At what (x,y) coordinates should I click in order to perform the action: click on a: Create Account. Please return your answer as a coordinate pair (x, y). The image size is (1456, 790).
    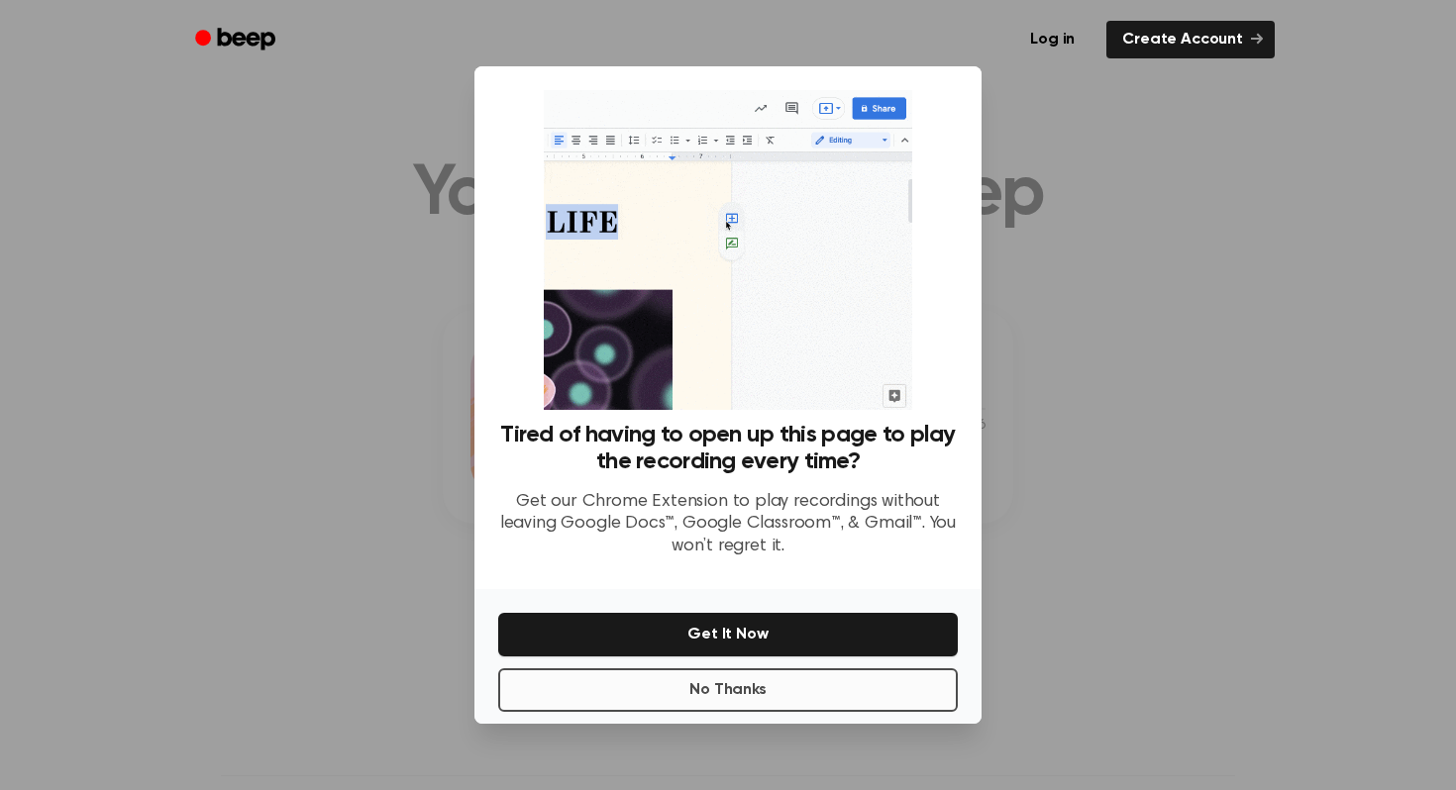
    Looking at the image, I should click on (1191, 40).